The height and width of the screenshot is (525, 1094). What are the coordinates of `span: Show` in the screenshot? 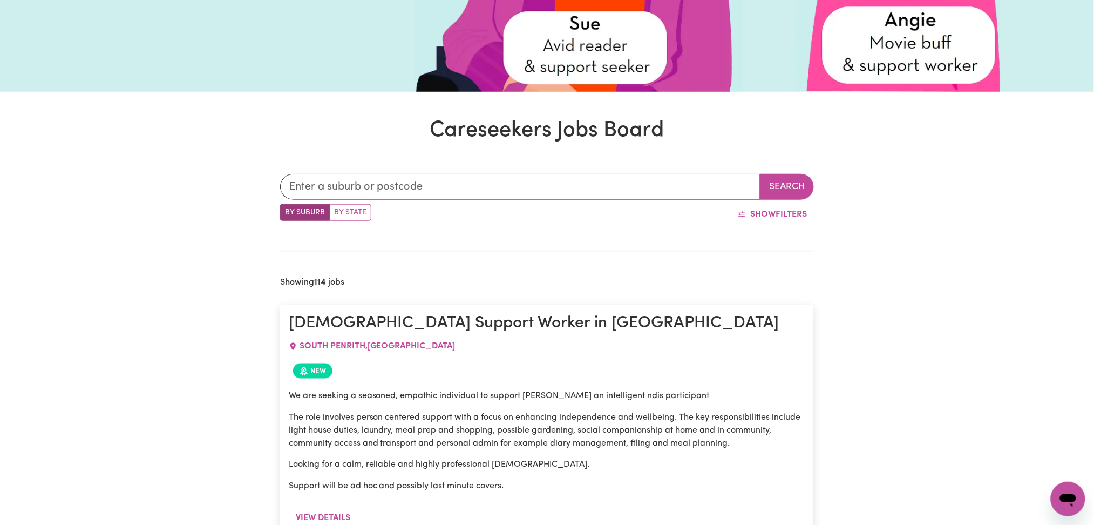 It's located at (763, 214).